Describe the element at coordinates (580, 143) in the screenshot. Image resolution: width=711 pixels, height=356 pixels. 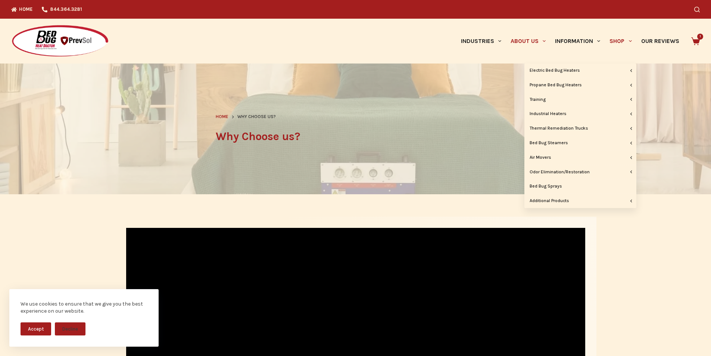
I see `a: Bed Bug Steamers` at that location.